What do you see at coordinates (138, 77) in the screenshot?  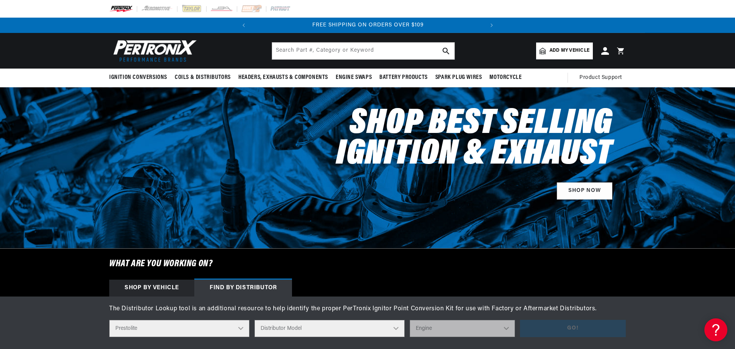 I see `span: Ignition Conversions` at bounding box center [138, 77].